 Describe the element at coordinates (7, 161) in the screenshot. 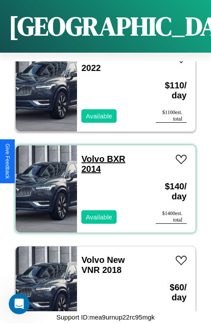

I see `div: Give Feedback` at that location.